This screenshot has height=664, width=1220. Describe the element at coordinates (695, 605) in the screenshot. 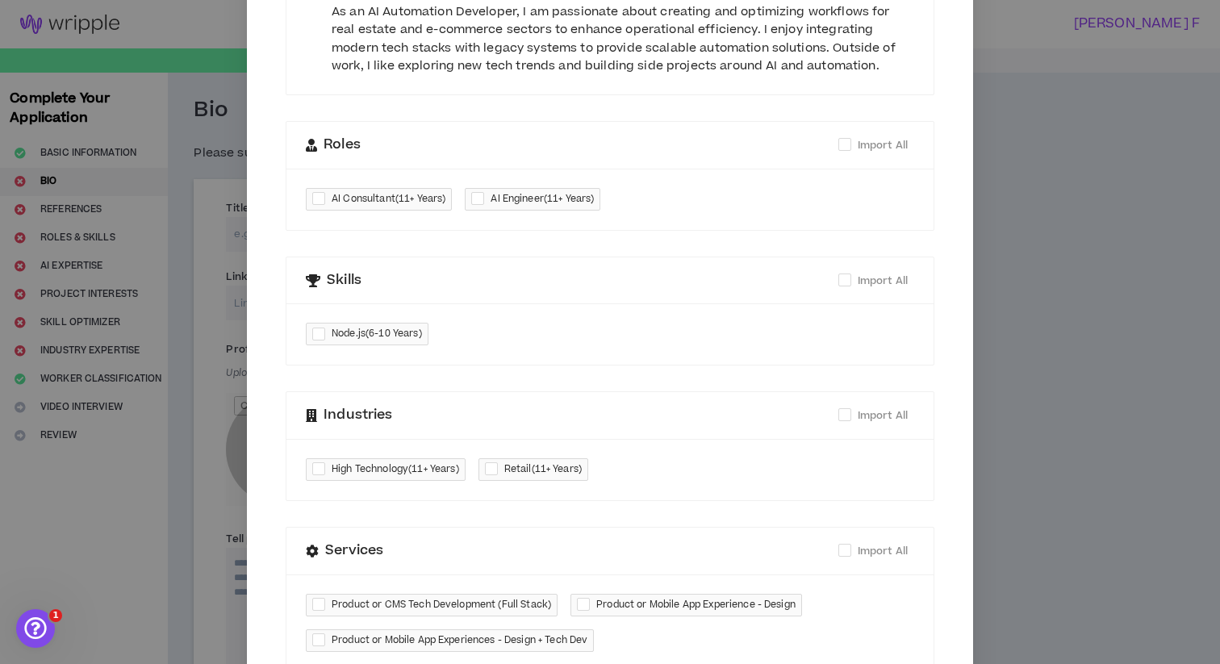

I see `span: Product or Mobile App Experience - Design` at that location.